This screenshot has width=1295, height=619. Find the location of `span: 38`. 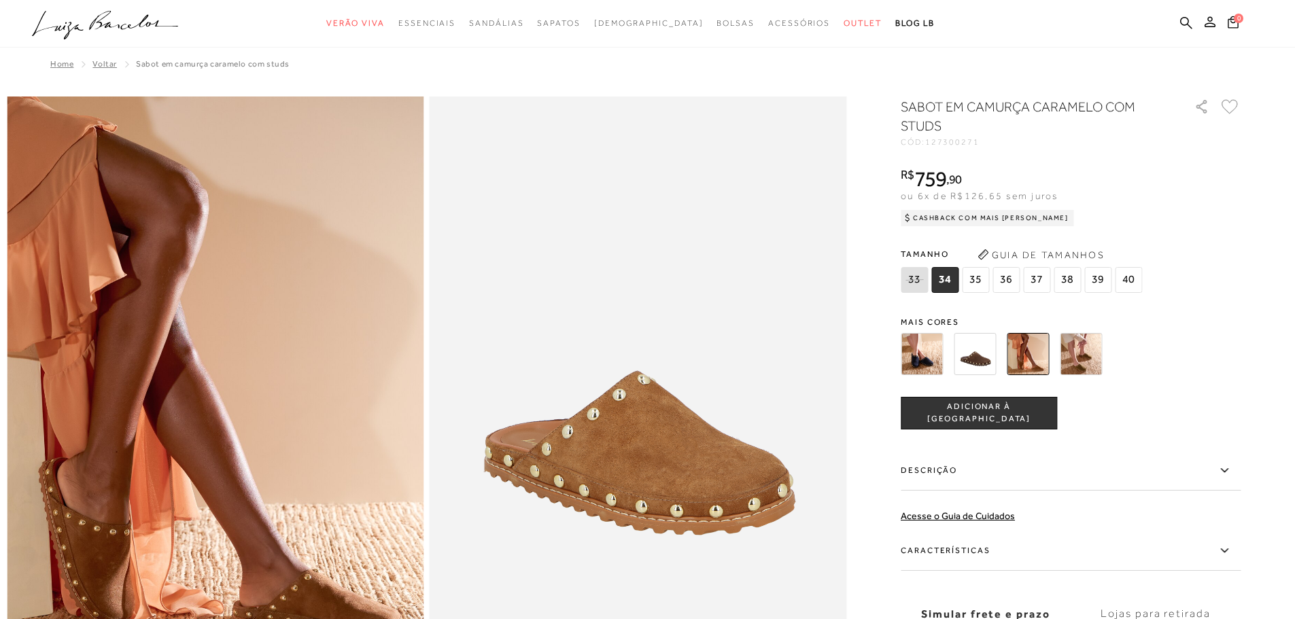

span: 38 is located at coordinates (1067, 280).